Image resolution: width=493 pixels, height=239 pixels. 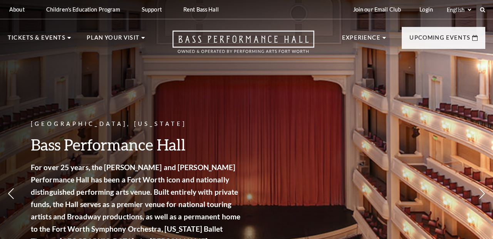 I want to click on p: Tickets & Events, so click(x=37, y=40).